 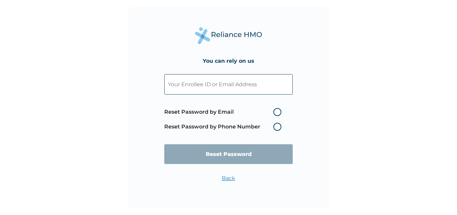 I want to click on label: Reset Password by Phone Number, so click(x=225, y=127).